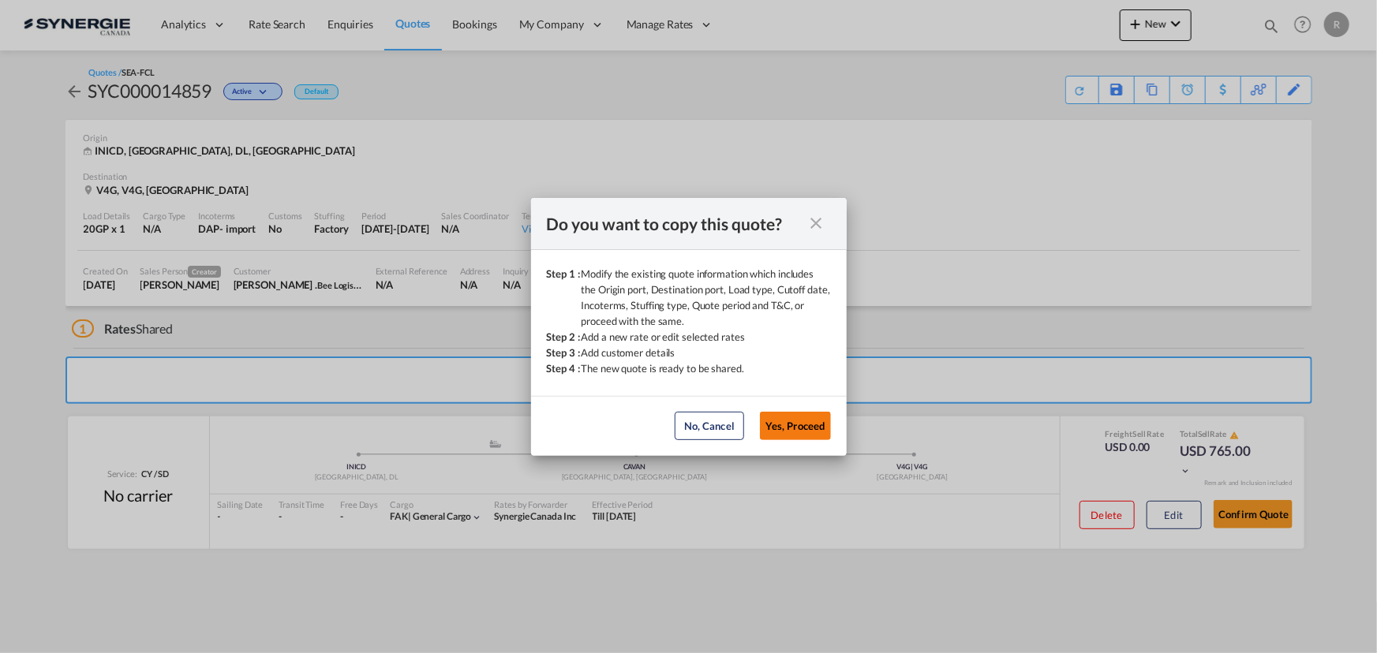 This screenshot has height=653, width=1377. Describe the element at coordinates (689, 327) in the screenshot. I see `md-dialog: Step 1 : ...` at that location.